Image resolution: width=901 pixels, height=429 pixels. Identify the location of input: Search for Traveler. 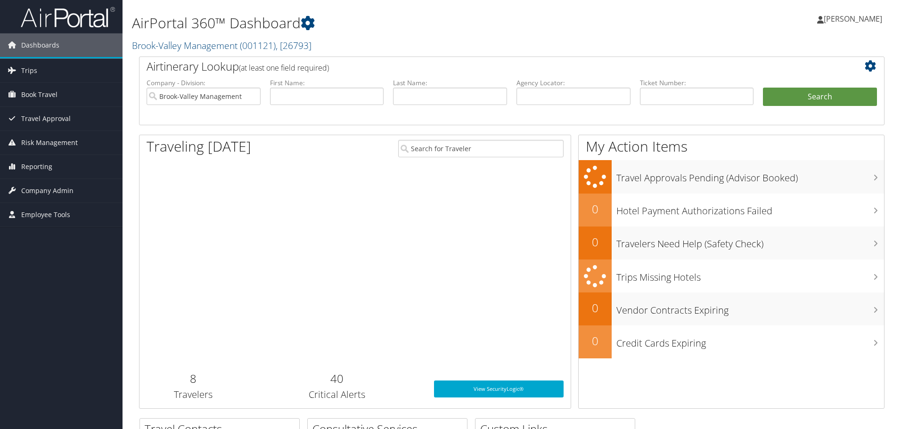
(480, 148).